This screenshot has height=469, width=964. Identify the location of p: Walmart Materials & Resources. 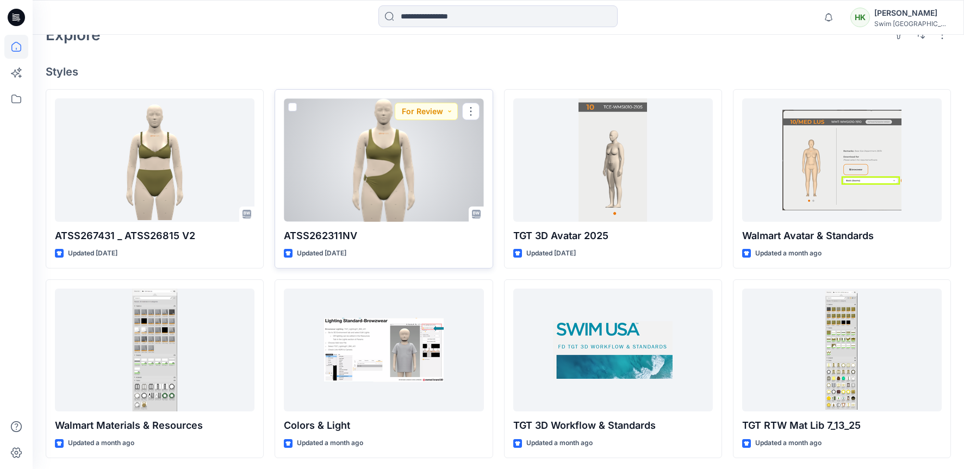
(154, 426).